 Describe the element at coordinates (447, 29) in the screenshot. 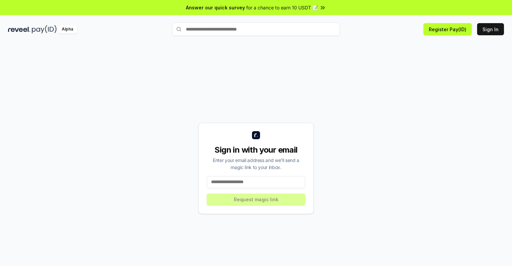

I see `button: Register Pay(ID)` at that location.